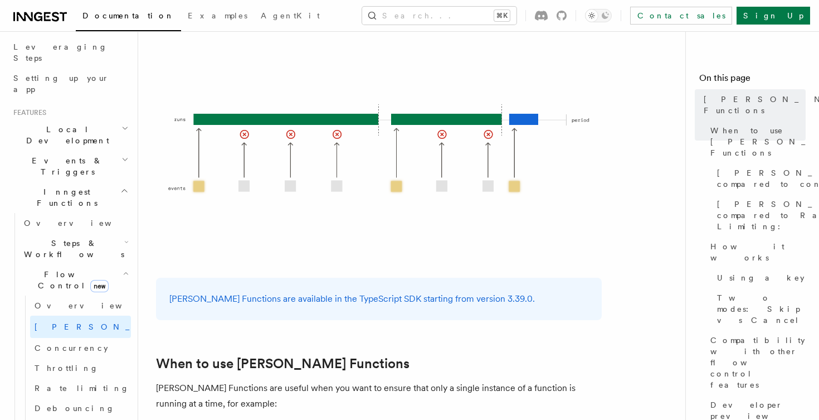 Image resolution: width=819 pixels, height=420 pixels. What do you see at coordinates (80, 348) in the screenshot?
I see `a: Concurrency` at bounding box center [80, 348].